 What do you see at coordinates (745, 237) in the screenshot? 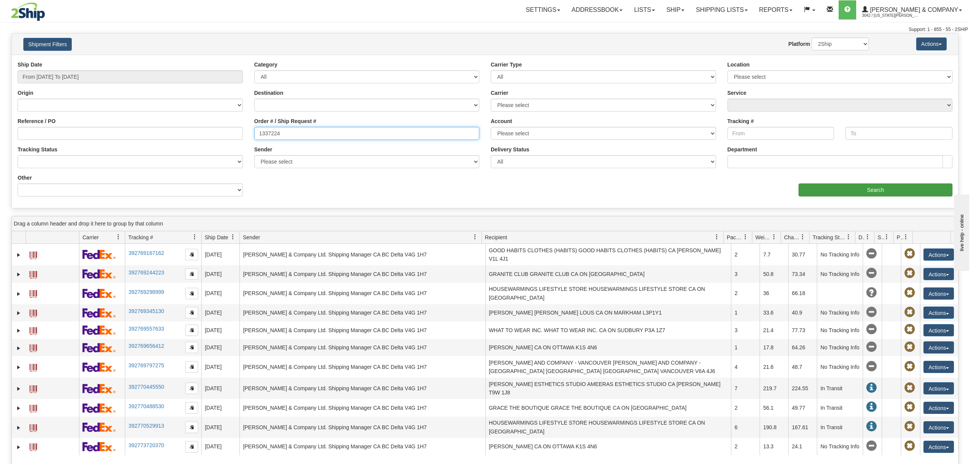
I see `a: Packages filter column settings` at bounding box center [745, 237].